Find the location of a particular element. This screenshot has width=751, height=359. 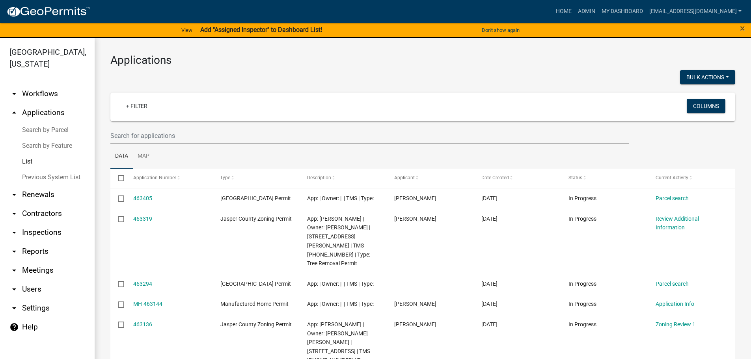

datatable-header-cell: Applicant is located at coordinates (430, 178).